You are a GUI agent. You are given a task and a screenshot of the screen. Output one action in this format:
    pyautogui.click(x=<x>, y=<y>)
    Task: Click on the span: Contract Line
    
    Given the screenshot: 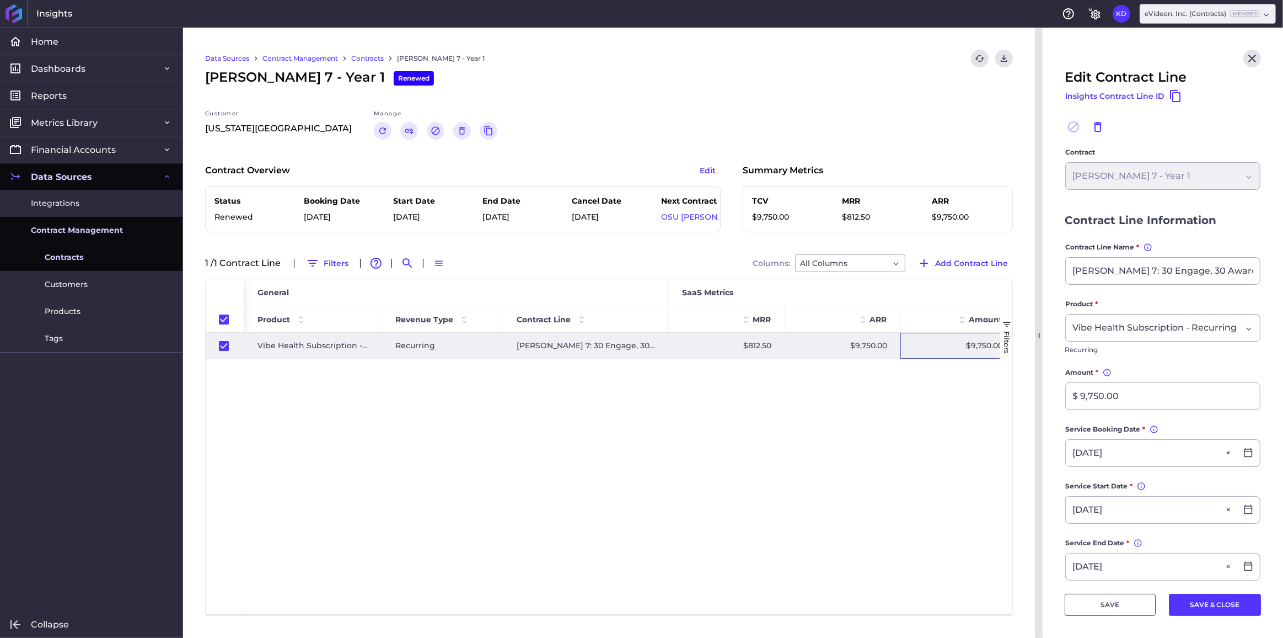 What is the action you would take?
    pyautogui.click(x=544, y=319)
    